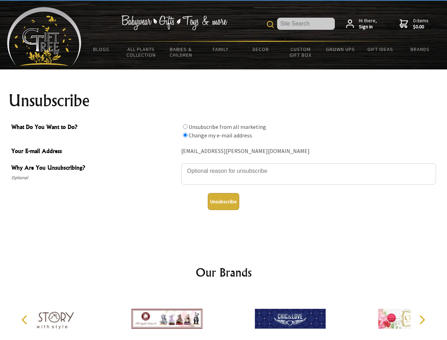 Image resolution: width=447 pixels, height=340 pixels. Describe the element at coordinates (95, 178) in the screenshot. I see `span: Optional` at that location.